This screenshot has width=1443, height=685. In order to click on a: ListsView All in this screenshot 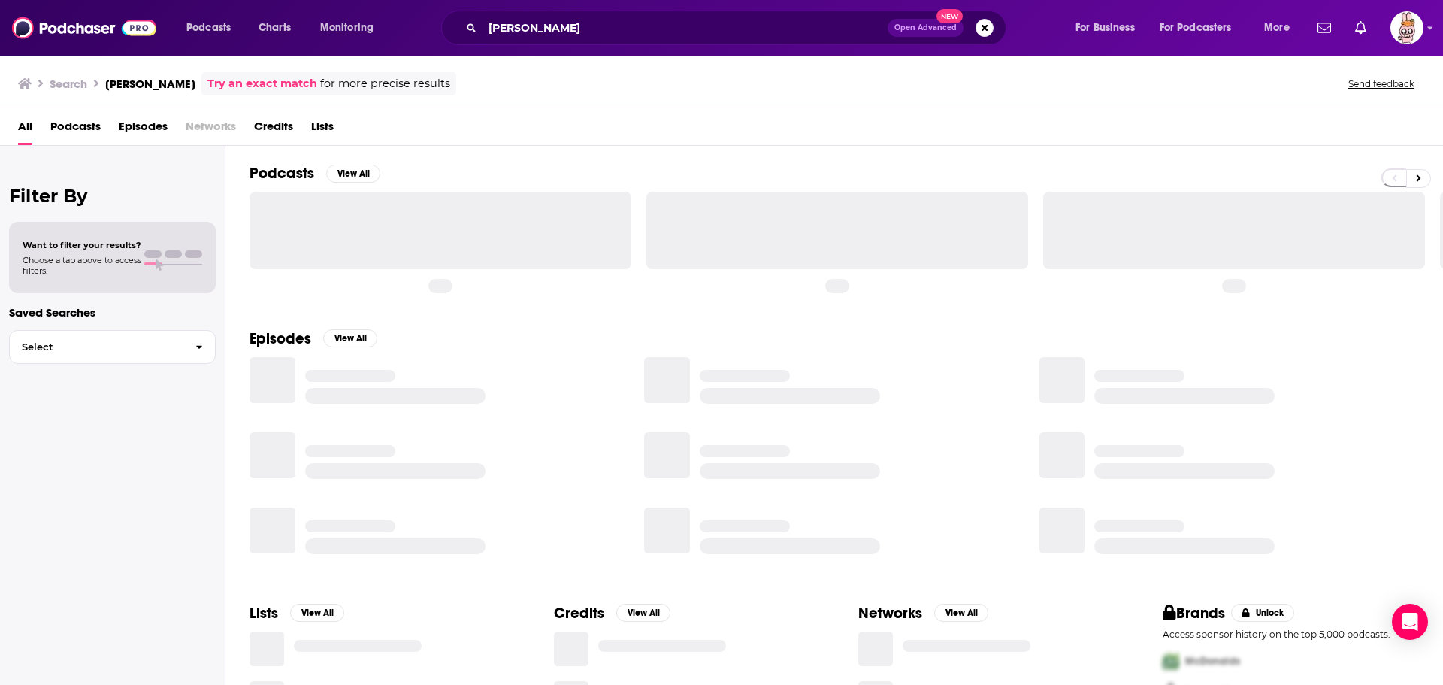, I will do `click(297, 613)`.